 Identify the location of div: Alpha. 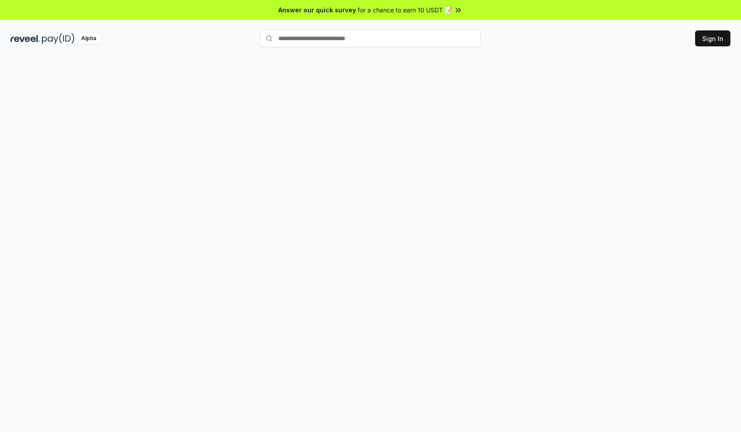
(89, 38).